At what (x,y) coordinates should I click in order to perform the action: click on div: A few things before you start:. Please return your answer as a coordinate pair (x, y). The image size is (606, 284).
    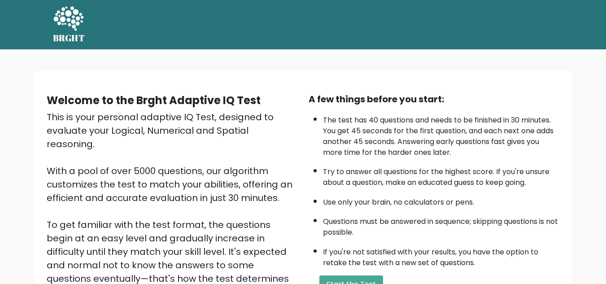
    Looking at the image, I should click on (434, 99).